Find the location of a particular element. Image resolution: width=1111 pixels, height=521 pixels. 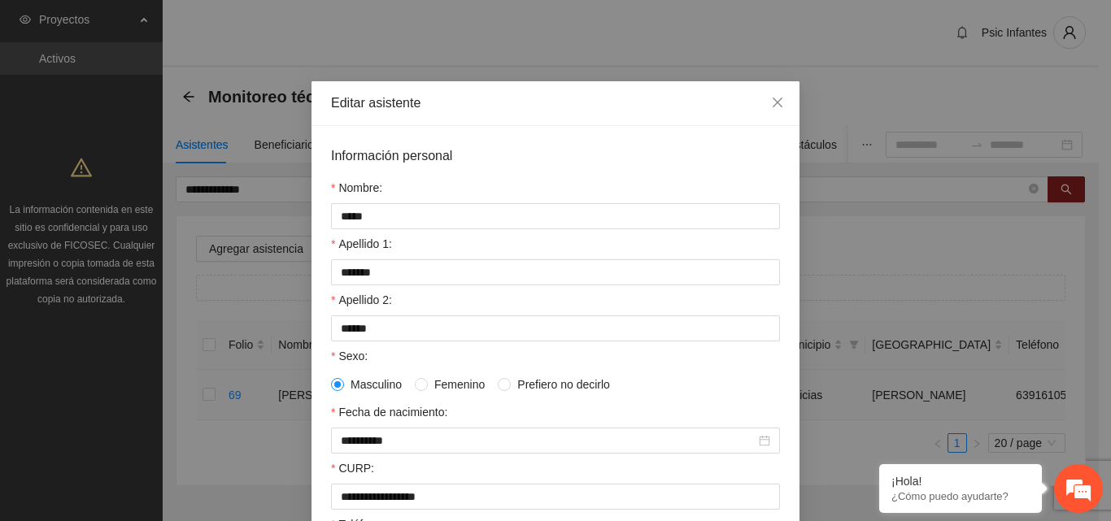

label: Nombre: is located at coordinates (356, 188).